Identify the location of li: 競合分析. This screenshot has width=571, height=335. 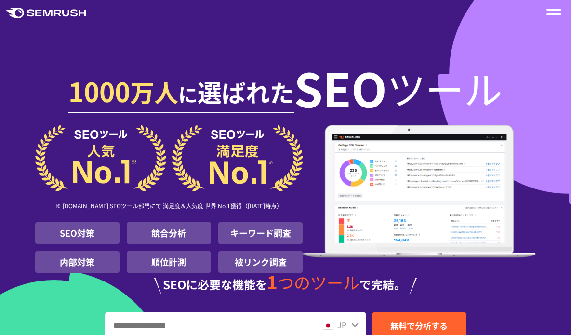
(169, 233).